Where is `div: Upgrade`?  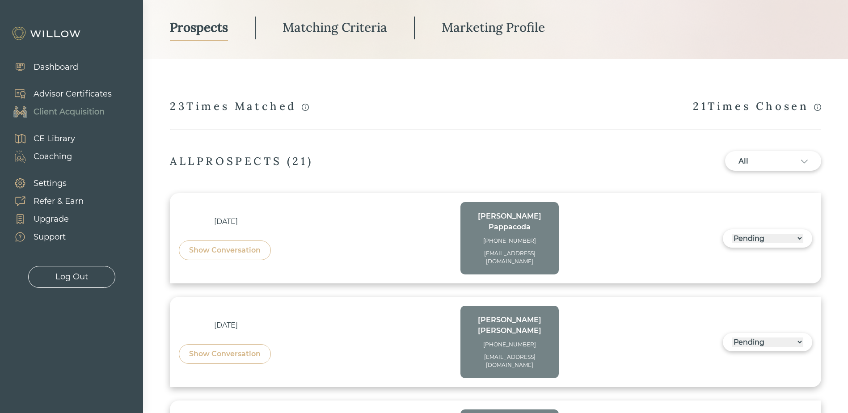
div: Upgrade is located at coordinates (51, 219).